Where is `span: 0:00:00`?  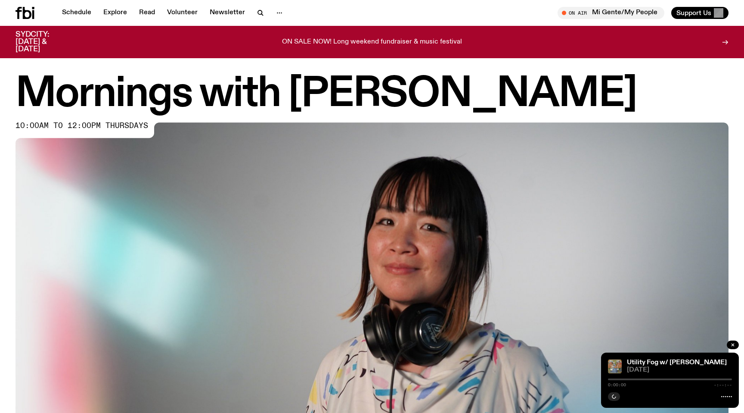 span: 0:00:00 is located at coordinates (617, 385).